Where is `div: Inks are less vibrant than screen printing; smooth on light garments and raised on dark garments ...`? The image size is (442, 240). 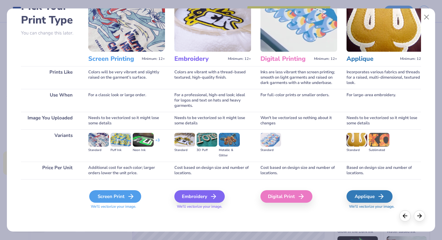
div: Inks are less vibrant than screen printing; smooth on light garments and raised on dark garments ... is located at coordinates (299, 77).